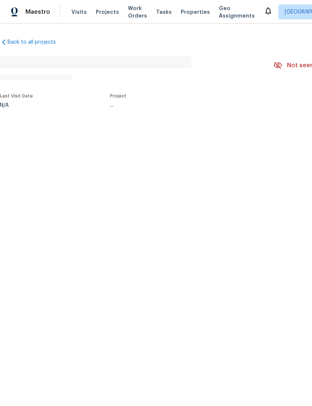 The height and width of the screenshot is (406, 312). I want to click on span: Geo Assignments, so click(237, 12).